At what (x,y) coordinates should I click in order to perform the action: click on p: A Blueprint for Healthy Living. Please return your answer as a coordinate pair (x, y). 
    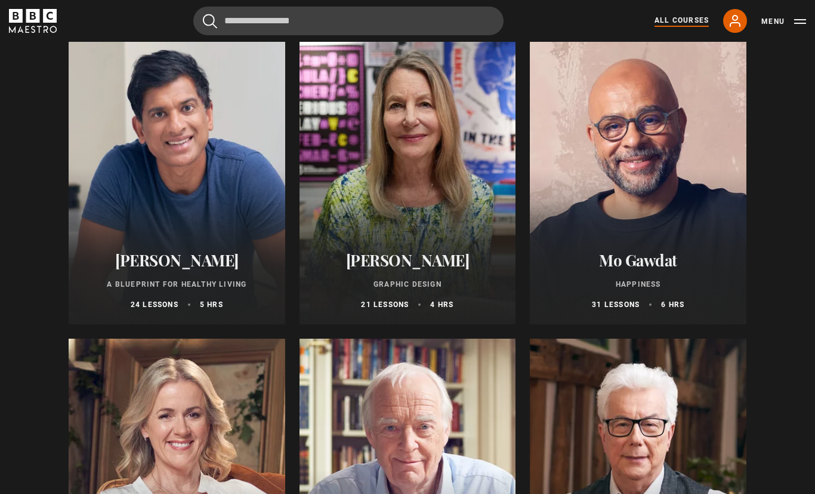
    Looking at the image, I should click on (177, 284).